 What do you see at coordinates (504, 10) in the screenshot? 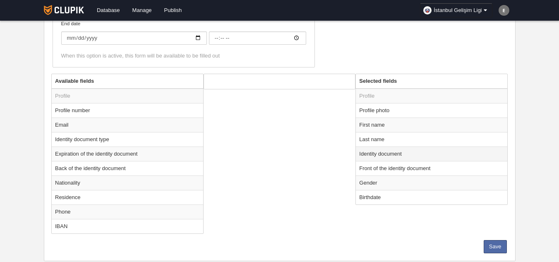
I see `img: c2l6ZT0zMHgzMCZmcz05JnRleHQ9RSZiZz03NTc1NzU%3D.png` at bounding box center [504, 10].